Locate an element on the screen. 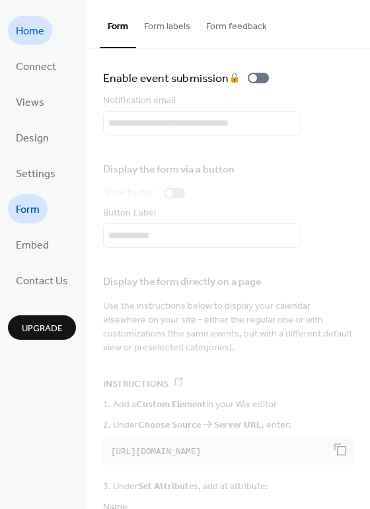 The image size is (370, 509). a: Views is located at coordinates (30, 102).